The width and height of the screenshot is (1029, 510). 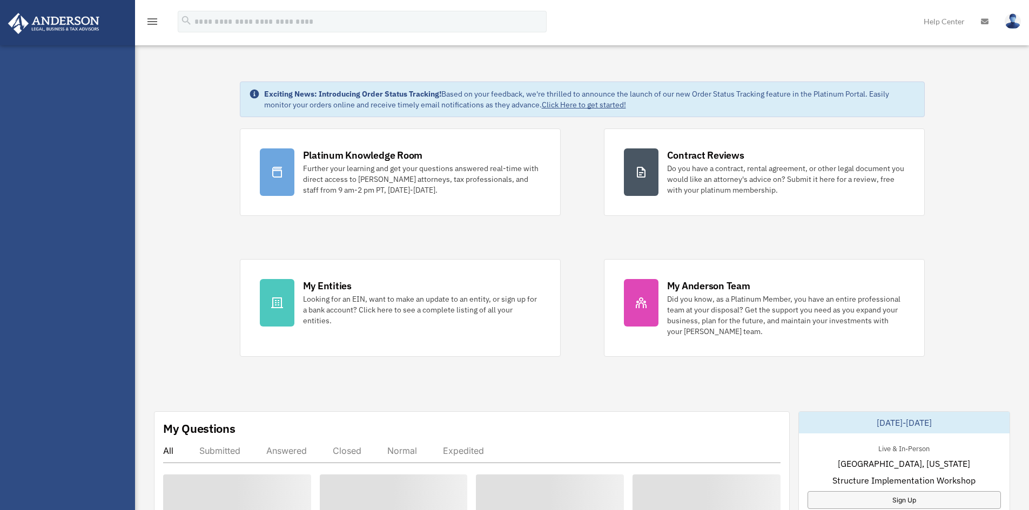 I want to click on i: menu, so click(x=152, y=22).